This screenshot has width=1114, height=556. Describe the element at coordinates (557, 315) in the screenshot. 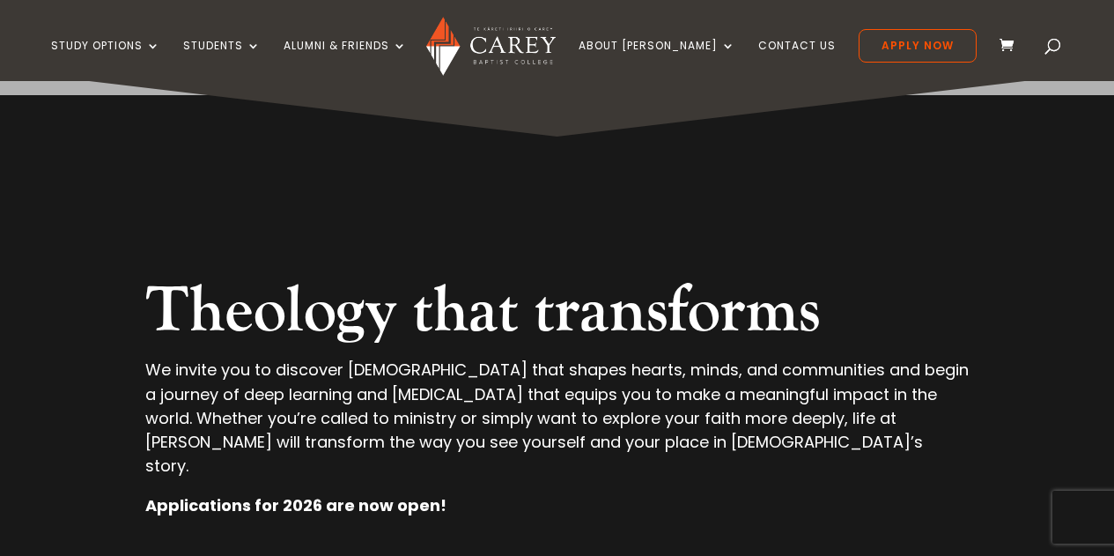

I see `h2: Theology that transforms` at that location.